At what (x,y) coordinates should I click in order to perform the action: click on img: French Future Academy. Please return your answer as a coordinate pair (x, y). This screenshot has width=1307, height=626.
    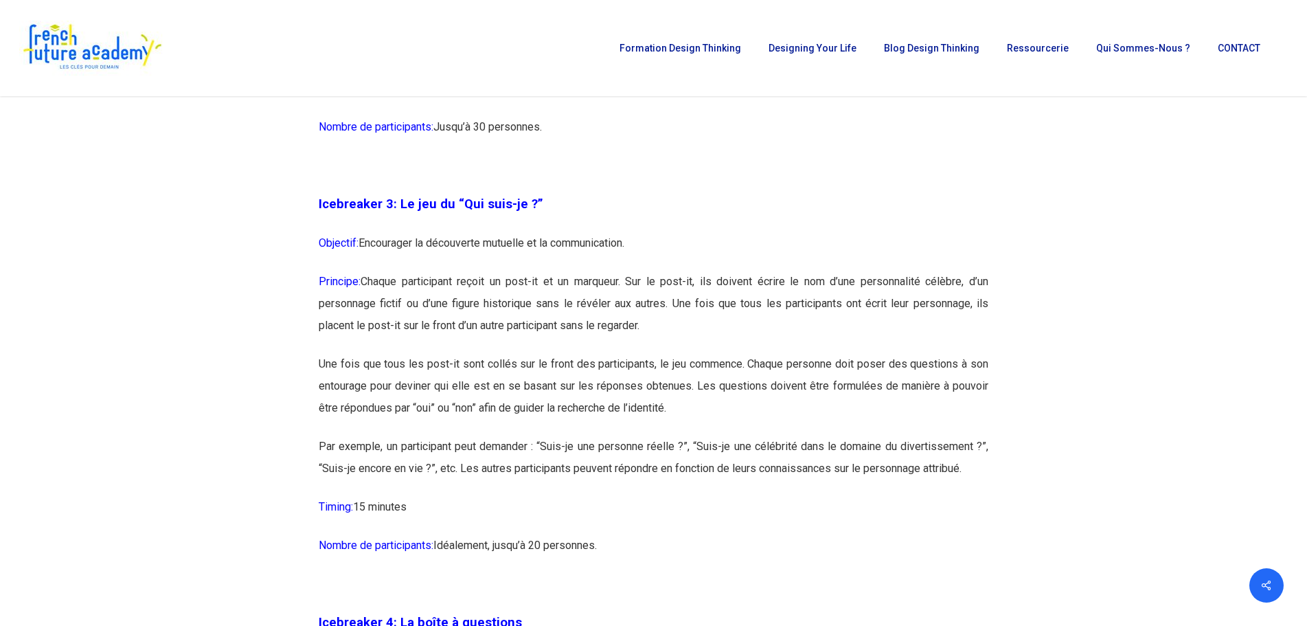
    Looking at the image, I should click on (91, 48).